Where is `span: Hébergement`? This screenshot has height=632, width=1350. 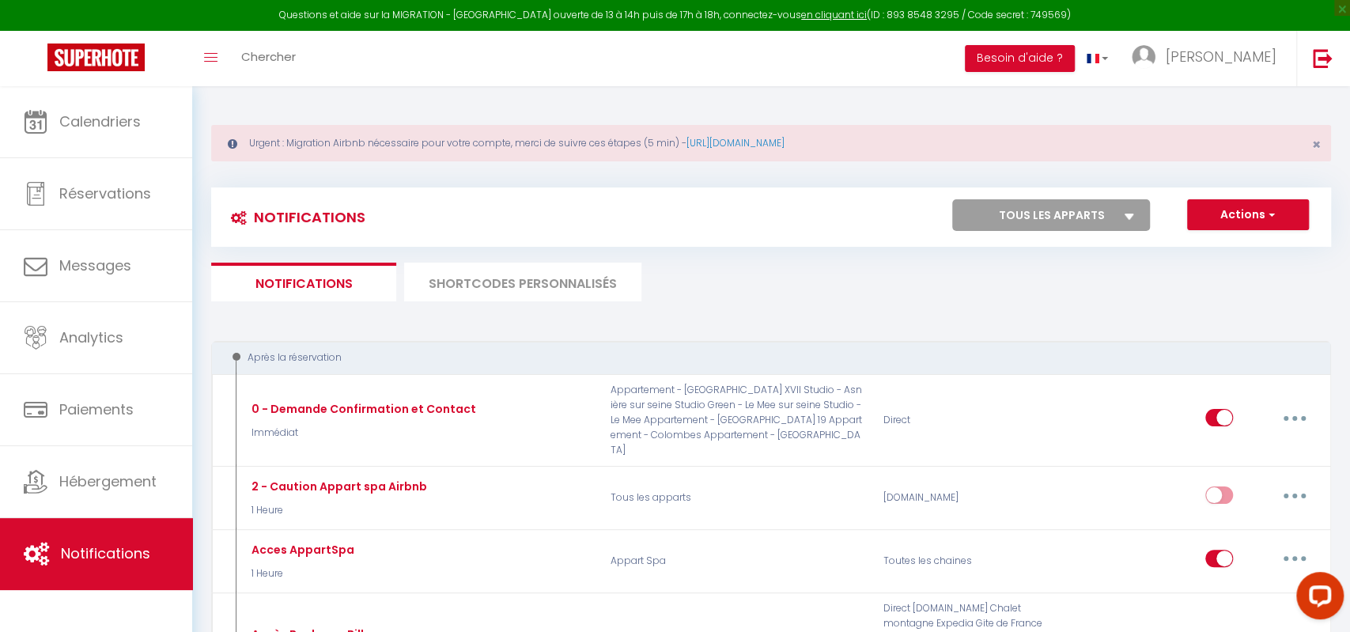 span: Hébergement is located at coordinates (108, 481).